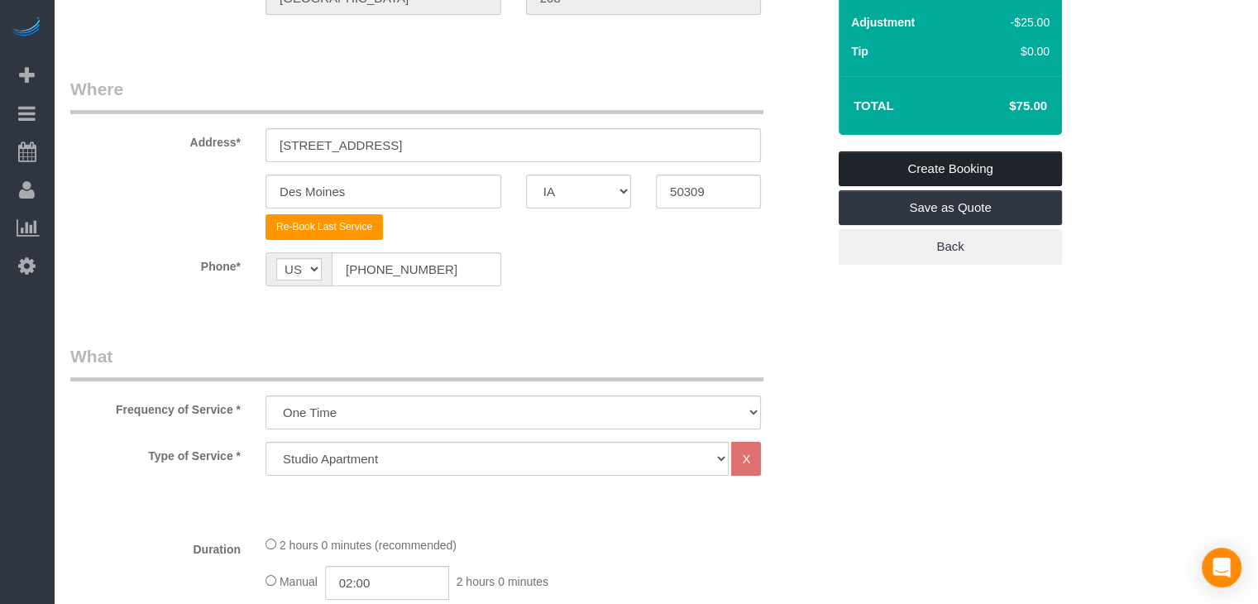 The height and width of the screenshot is (604, 1258). I want to click on a: Save as Quote, so click(951, 208).